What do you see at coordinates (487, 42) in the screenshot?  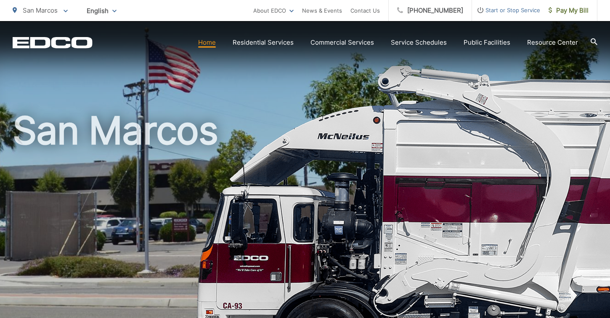 I see `a: Public Facilities` at bounding box center [487, 42].